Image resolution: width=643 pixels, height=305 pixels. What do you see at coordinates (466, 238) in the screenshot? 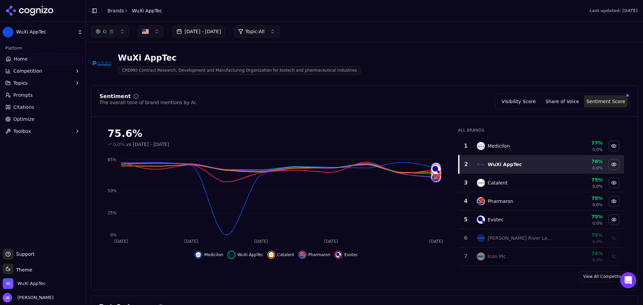
I see `div: 6` at bounding box center [466, 238].